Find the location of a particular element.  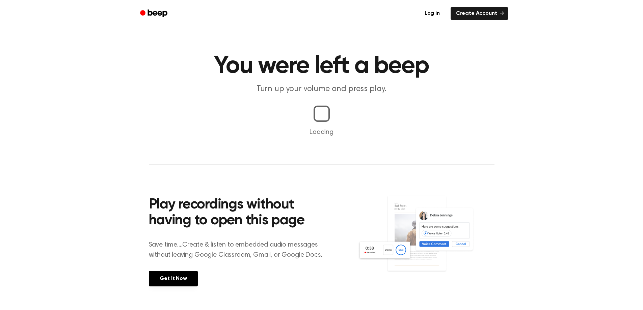

p: Loading is located at coordinates (321, 132).